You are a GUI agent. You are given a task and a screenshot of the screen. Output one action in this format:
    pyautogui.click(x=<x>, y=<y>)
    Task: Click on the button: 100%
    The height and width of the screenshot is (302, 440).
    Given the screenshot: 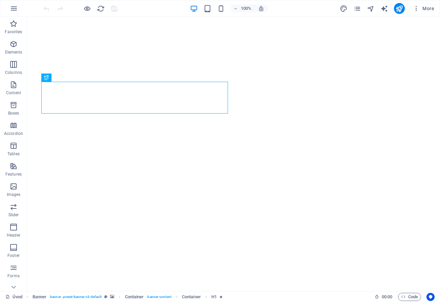 What is the action you would take?
    pyautogui.click(x=242, y=8)
    